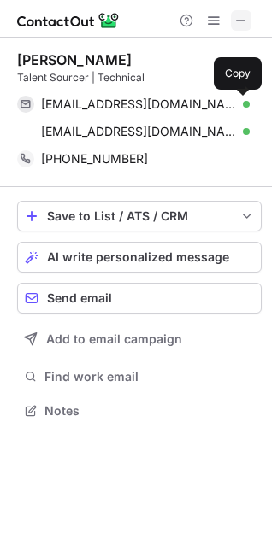 This screenshot has height=545, width=272. Describe the element at coordinates (139, 216) in the screenshot. I see `button: save-profile-one-click` at that location.